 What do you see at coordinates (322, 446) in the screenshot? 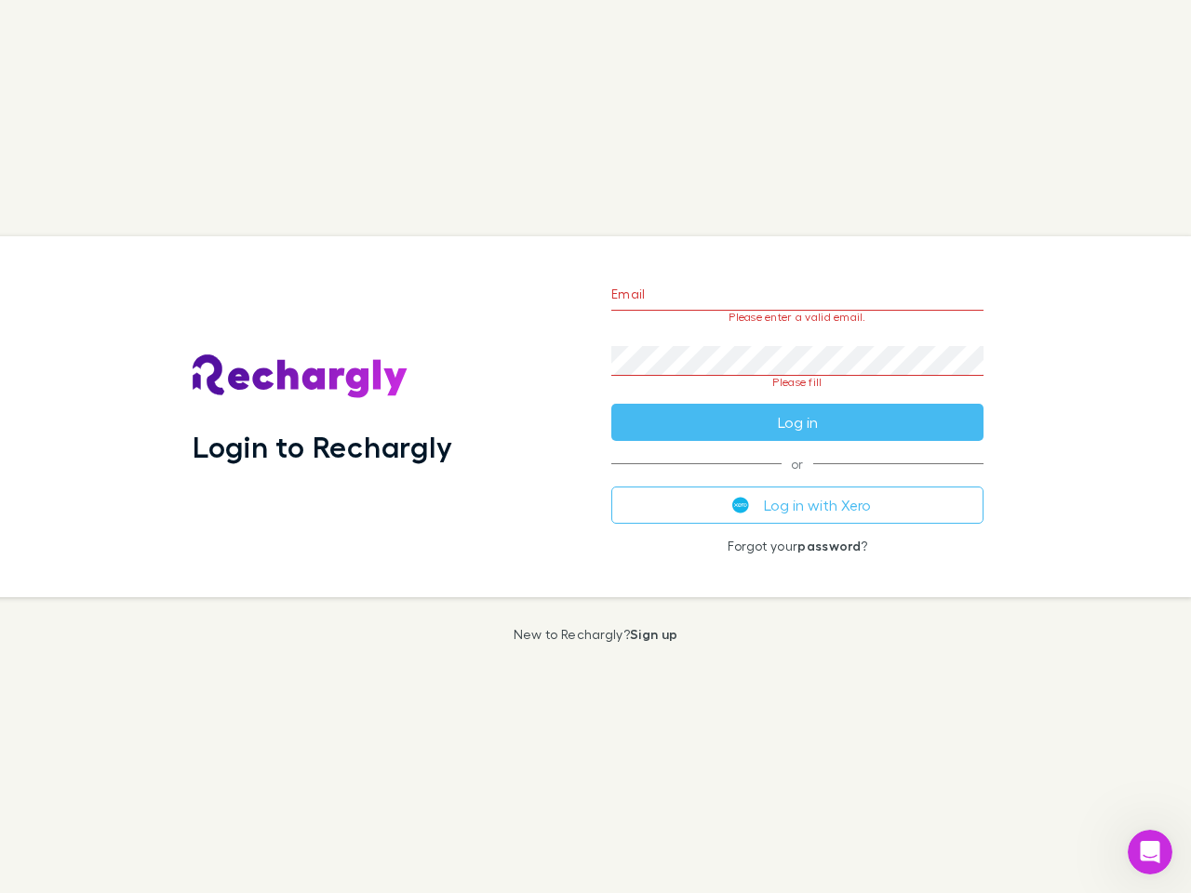
I see `h1: Login to Rechargly` at bounding box center [322, 446].